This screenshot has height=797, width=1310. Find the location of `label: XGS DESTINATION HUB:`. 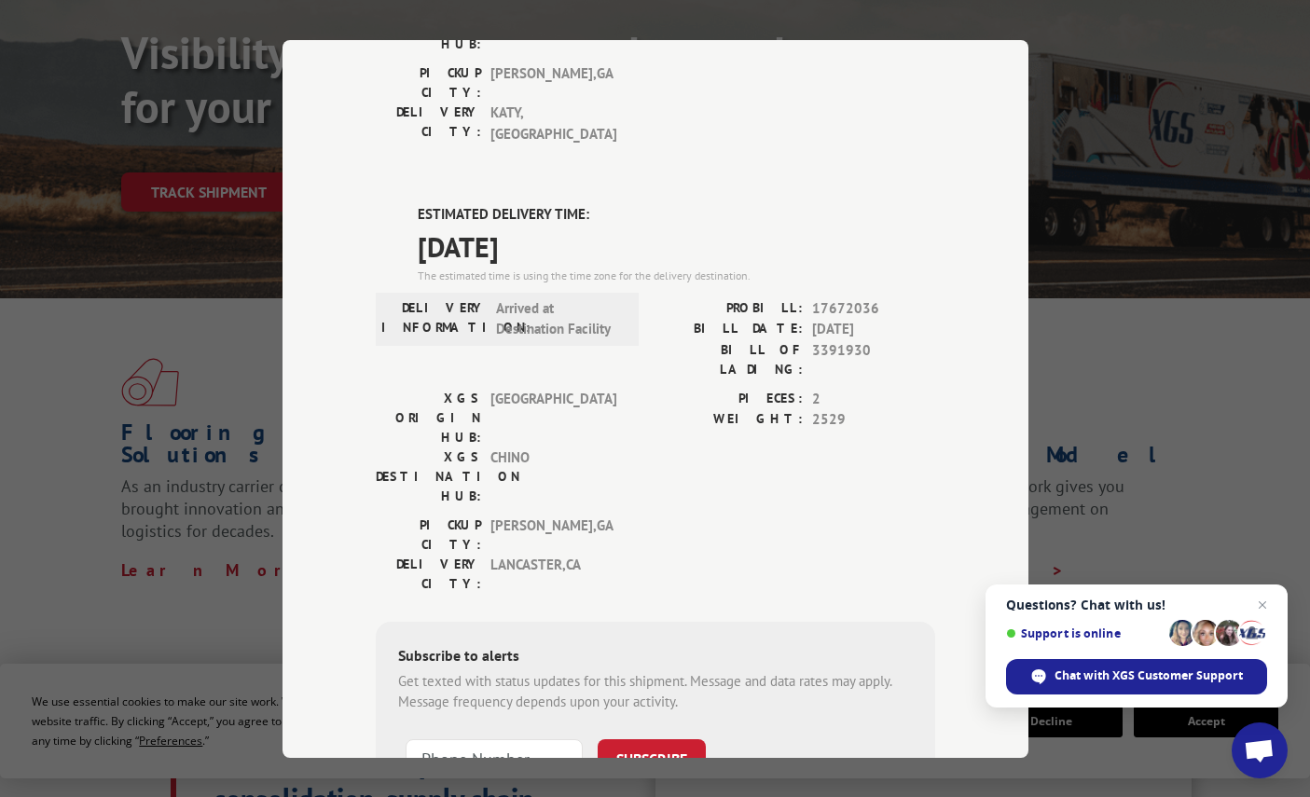

label: XGS DESTINATION HUB: is located at coordinates (428, 475).